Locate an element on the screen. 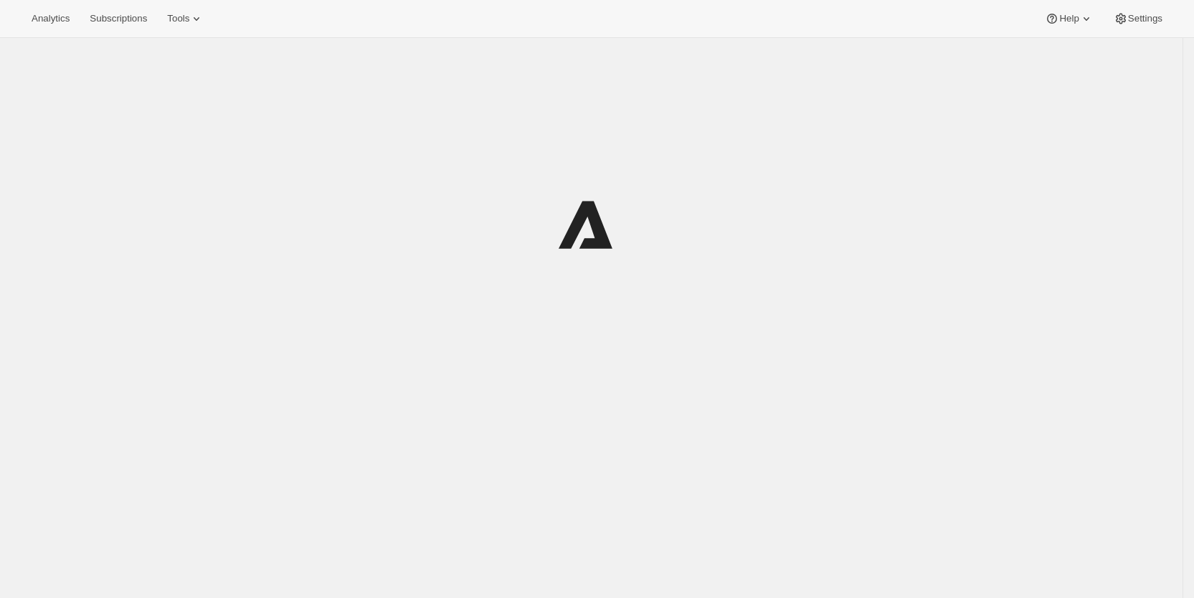 The height and width of the screenshot is (598, 1194). button: Tools is located at coordinates (185, 19).